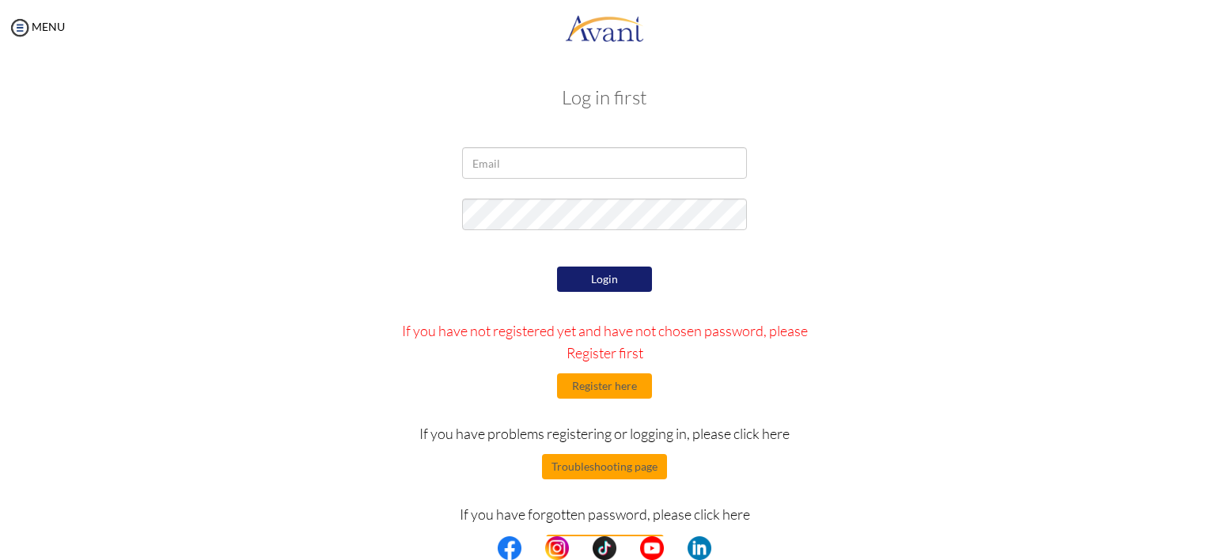  Describe the element at coordinates (699, 548) in the screenshot. I see `img: li.png` at that location.